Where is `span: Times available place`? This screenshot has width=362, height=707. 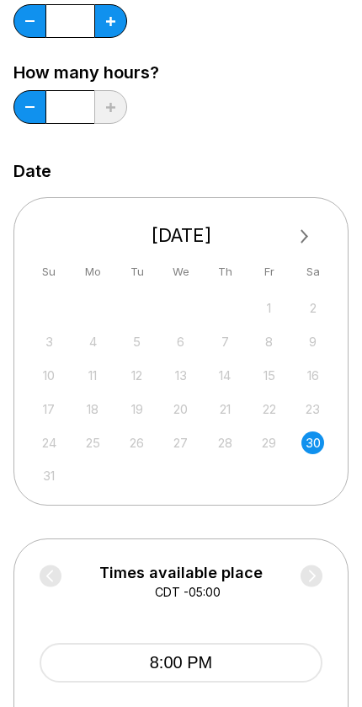
span: Times available place is located at coordinates (181, 573).